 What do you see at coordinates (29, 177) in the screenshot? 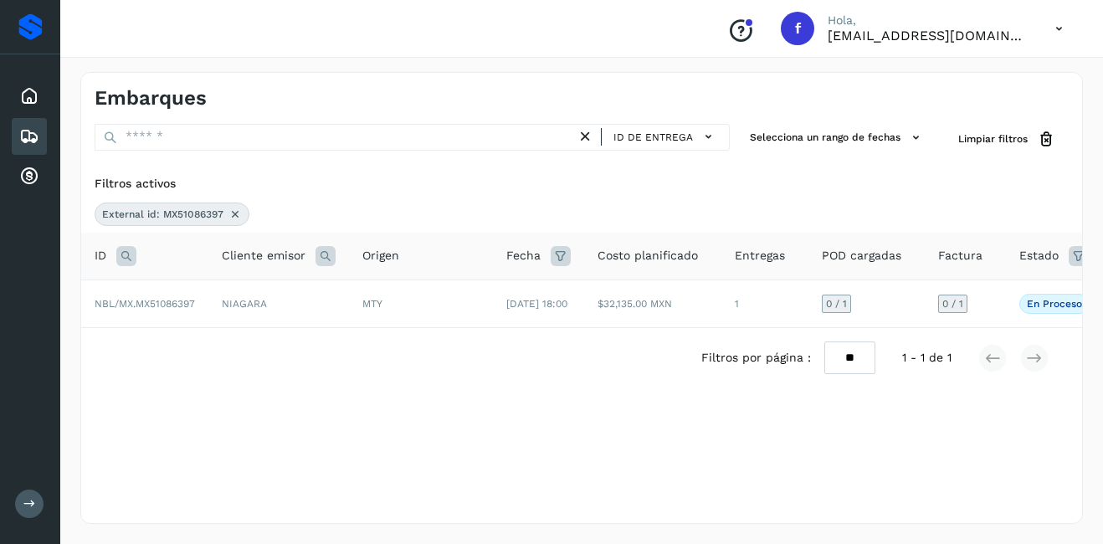
I see `div: Cuentas por cobrar` at bounding box center [29, 177].